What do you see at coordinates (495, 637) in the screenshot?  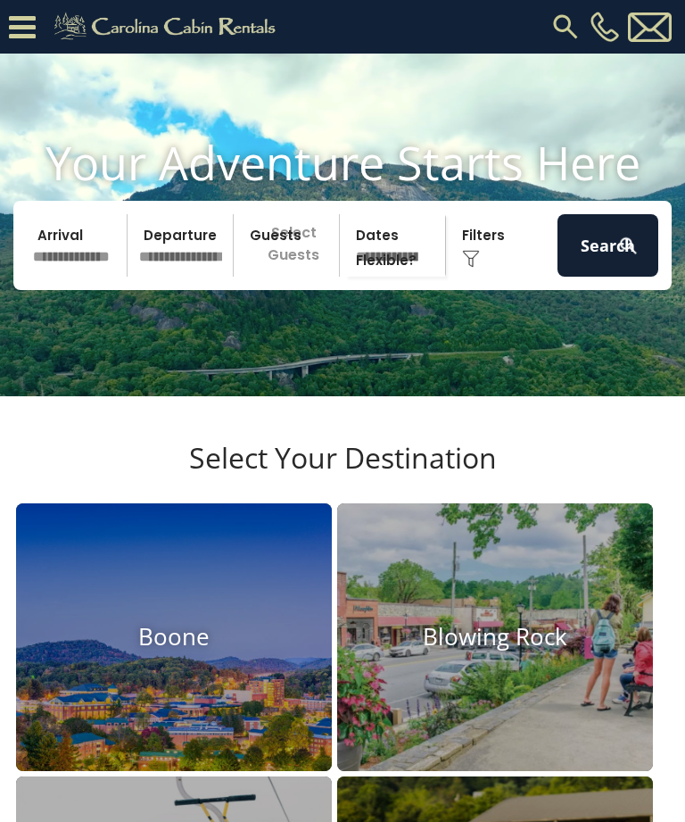 I see `h4: Blowing Rock` at bounding box center [495, 637].